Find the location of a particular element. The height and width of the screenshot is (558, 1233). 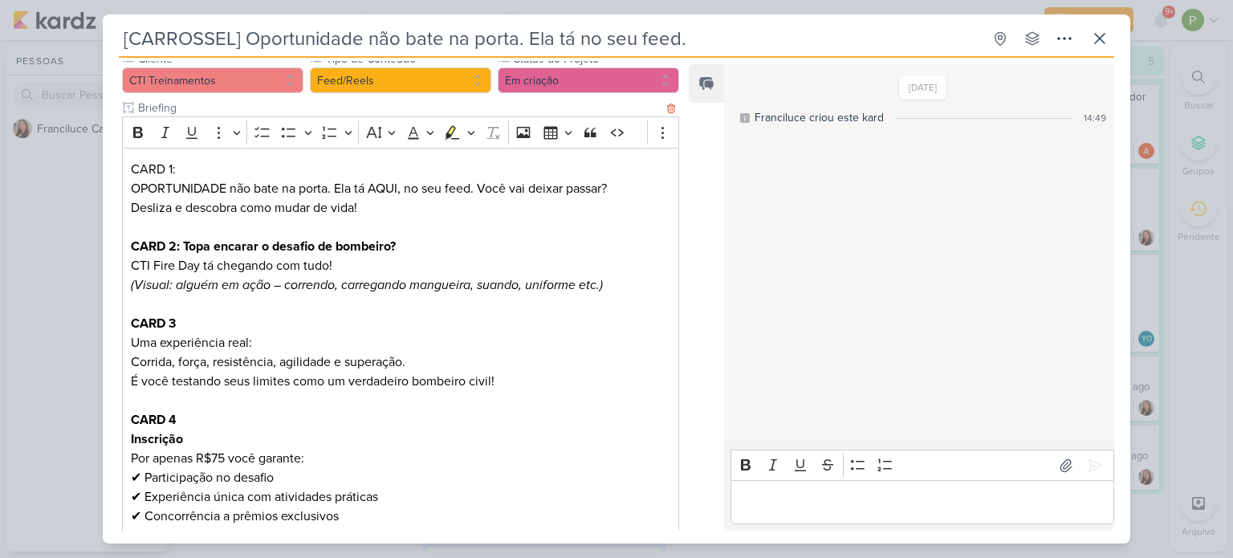

div: 14:49 is located at coordinates (1095, 118).